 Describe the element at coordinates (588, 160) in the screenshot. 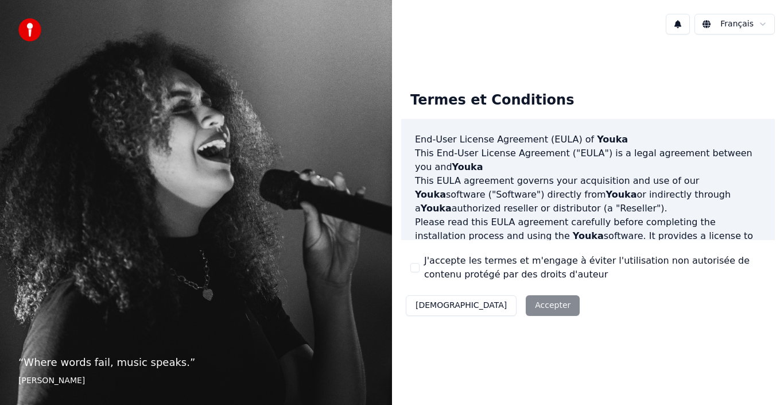

I see `p: This End-User License Agreement ("EULA") is a legal agreement between you and` at that location.